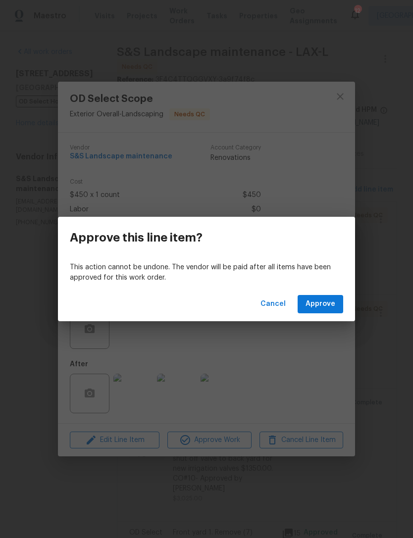 This screenshot has height=538, width=413. I want to click on button: Cancel, so click(273, 304).